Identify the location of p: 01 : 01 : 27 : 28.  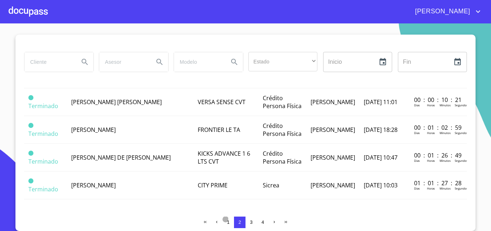
(438, 183).